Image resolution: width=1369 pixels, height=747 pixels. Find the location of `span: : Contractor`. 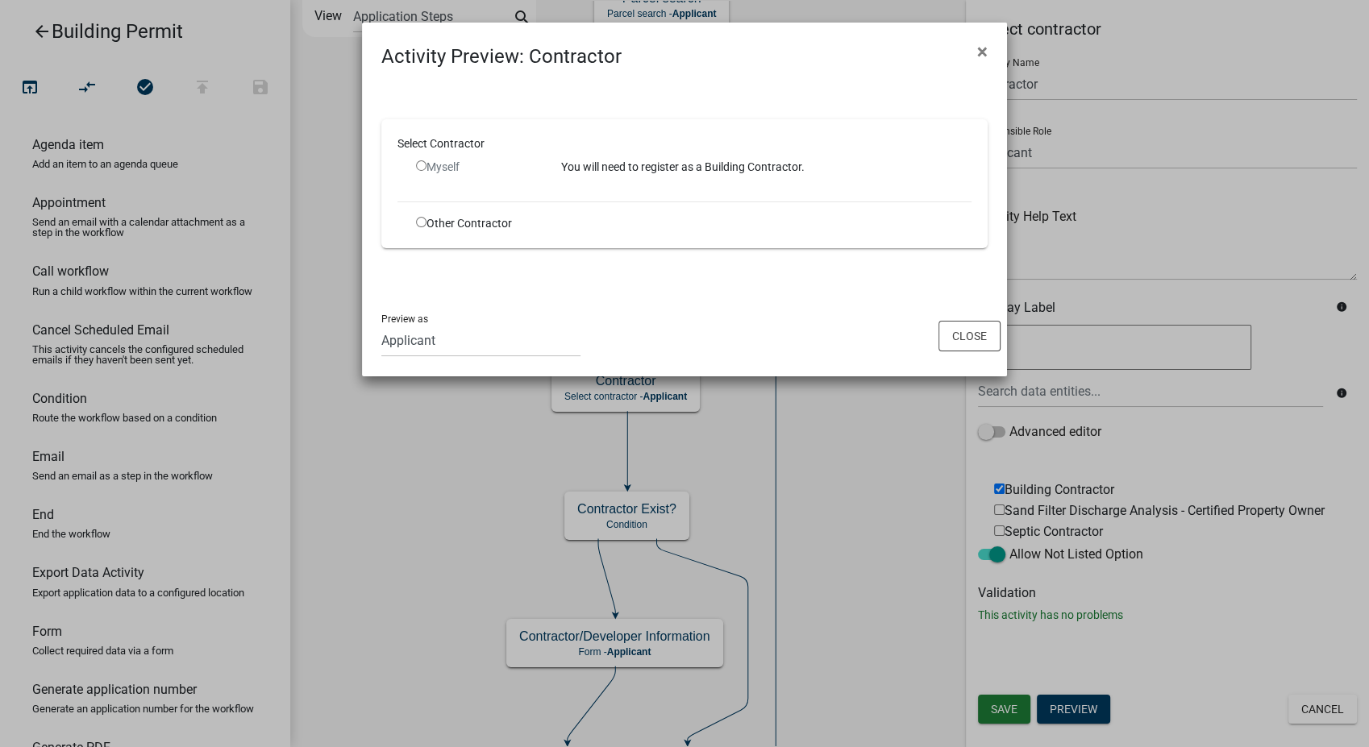

span: : Contractor is located at coordinates (570, 56).